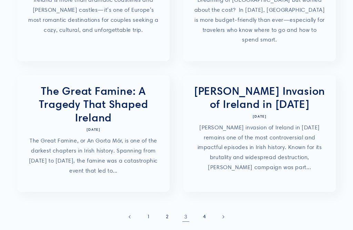  Describe the element at coordinates (149, 216) in the screenshot. I see `a: Page 1` at that location.